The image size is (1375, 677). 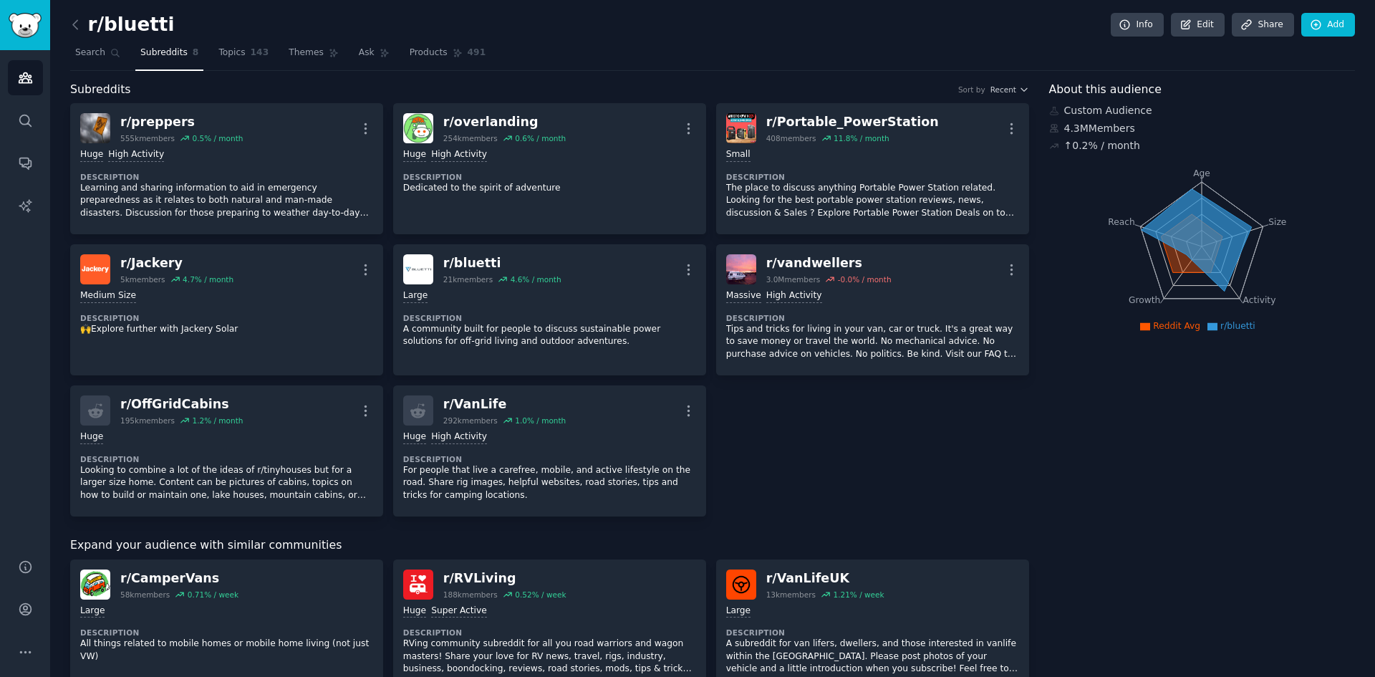 What do you see at coordinates (181, 122) in the screenshot?
I see `div: r/ preppers` at bounding box center [181, 122].